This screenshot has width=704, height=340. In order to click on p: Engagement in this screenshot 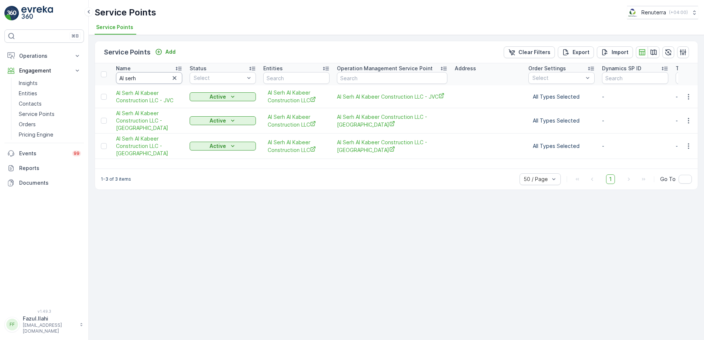, I will do `click(44, 71)`.